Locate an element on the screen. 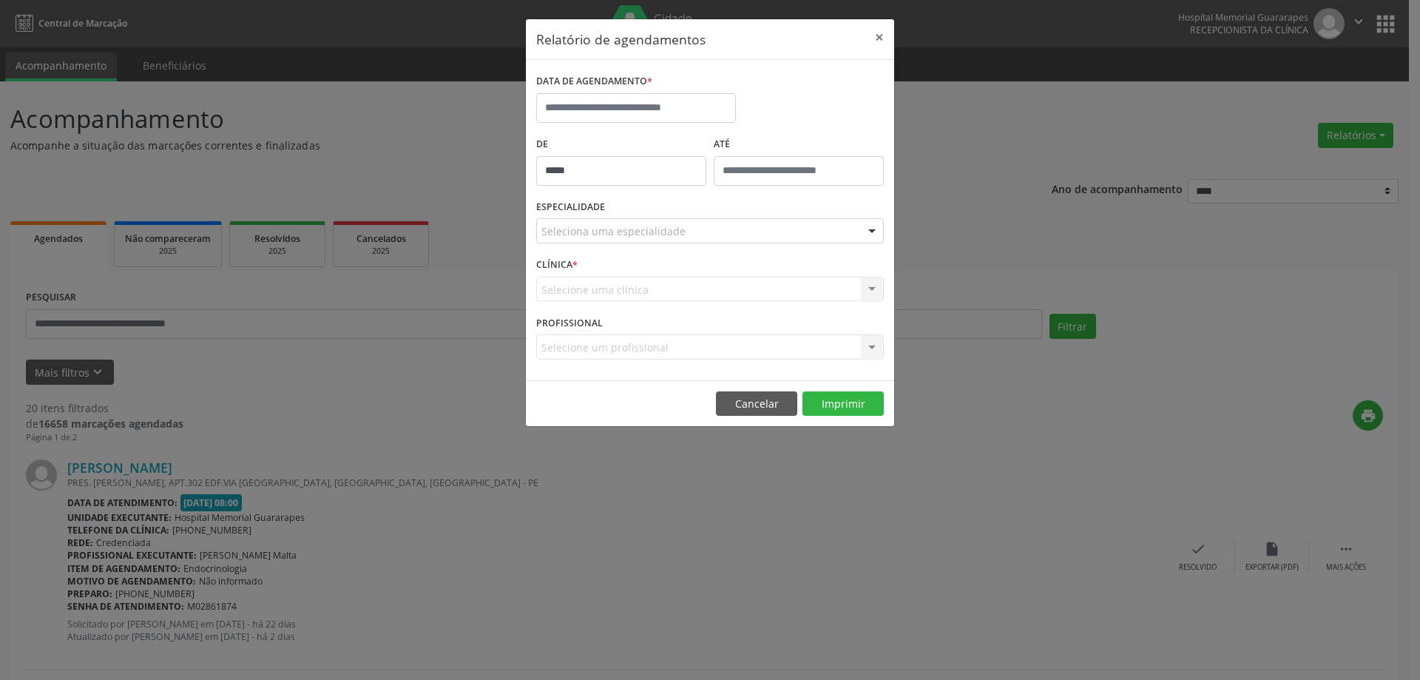 This screenshot has width=1420, height=680. label: ATÉ is located at coordinates (799, 144).